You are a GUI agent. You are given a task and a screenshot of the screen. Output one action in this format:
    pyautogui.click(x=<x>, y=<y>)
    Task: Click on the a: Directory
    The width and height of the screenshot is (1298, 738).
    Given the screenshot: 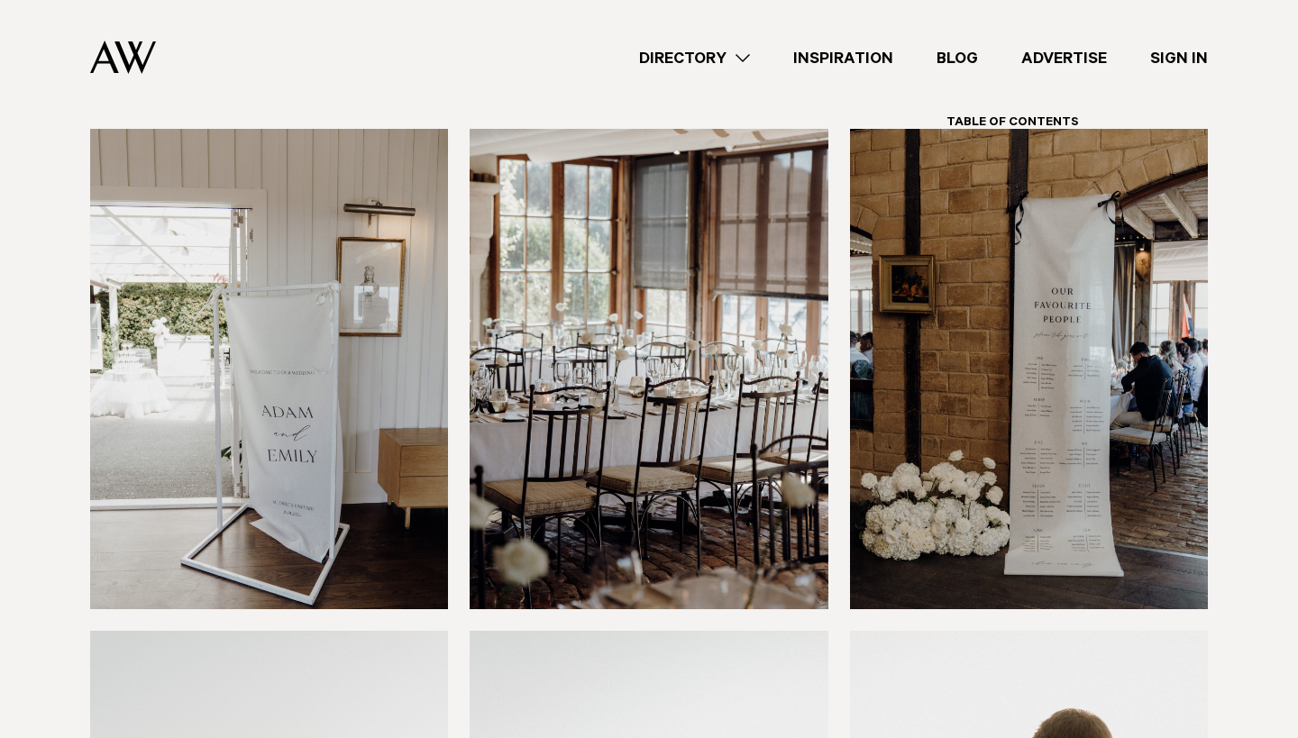 What is the action you would take?
    pyautogui.click(x=694, y=58)
    